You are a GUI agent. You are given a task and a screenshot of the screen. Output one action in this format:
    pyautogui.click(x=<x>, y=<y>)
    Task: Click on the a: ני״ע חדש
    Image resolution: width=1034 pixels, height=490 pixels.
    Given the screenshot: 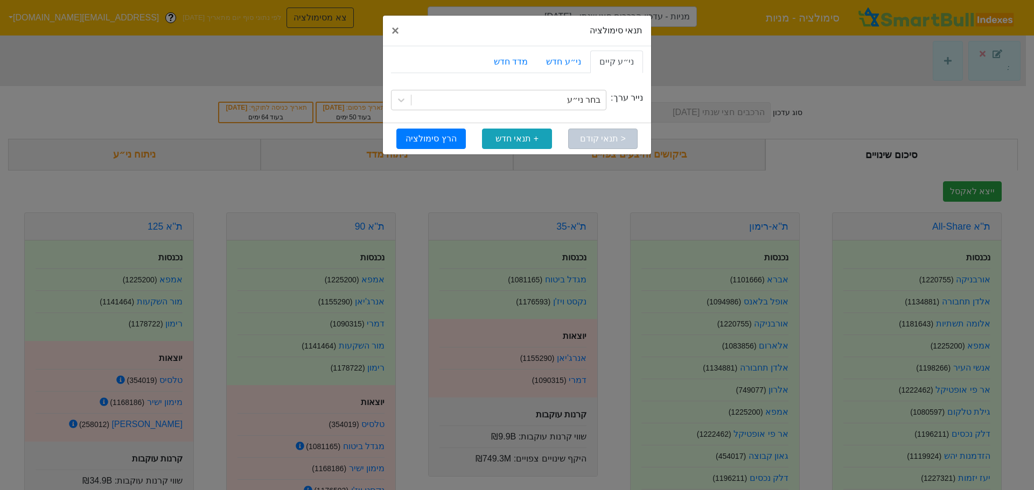 What is the action you would take?
    pyautogui.click(x=563, y=62)
    